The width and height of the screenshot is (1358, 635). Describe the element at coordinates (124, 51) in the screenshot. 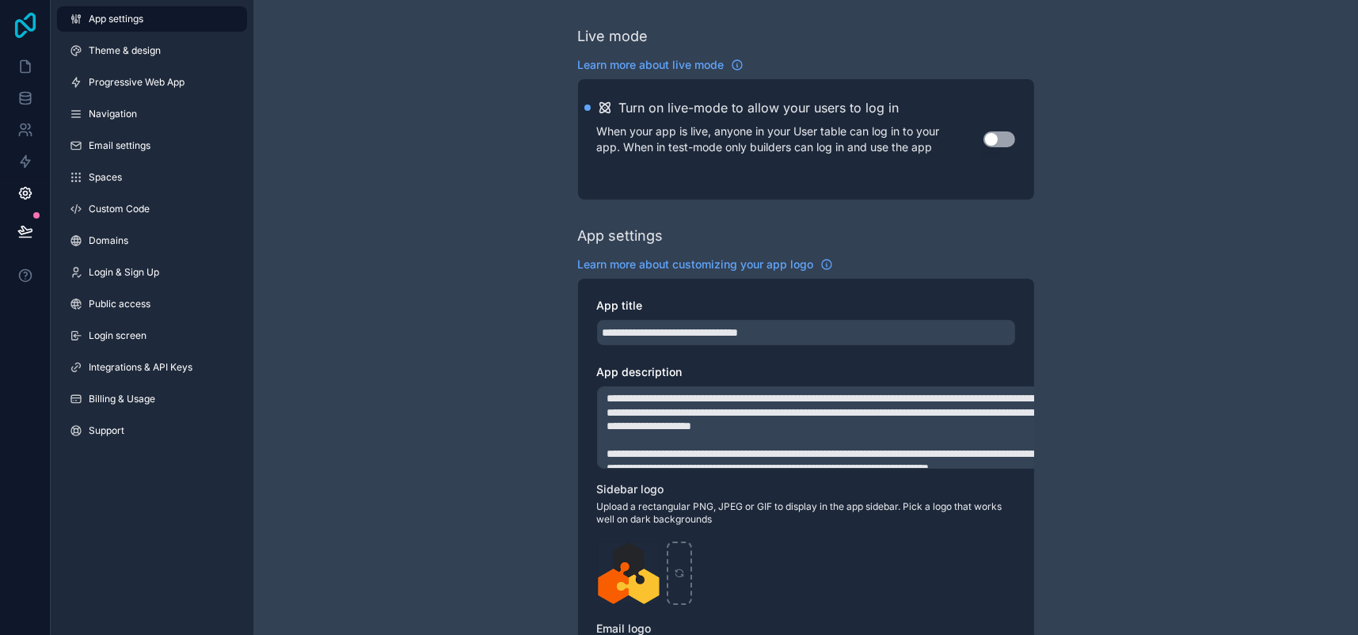

I see `span: Theme & design` at that location.